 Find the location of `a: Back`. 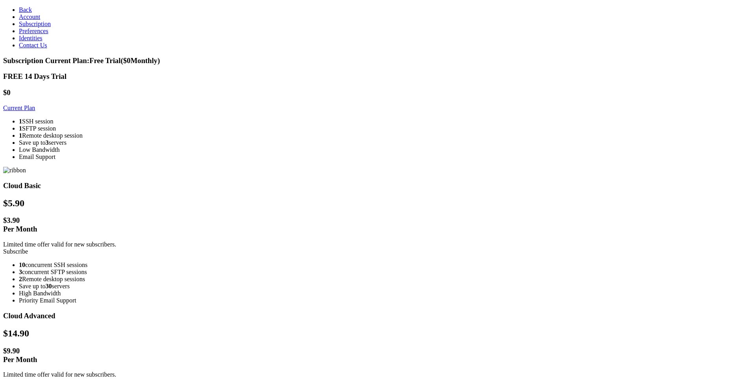

a: Back is located at coordinates (25, 9).